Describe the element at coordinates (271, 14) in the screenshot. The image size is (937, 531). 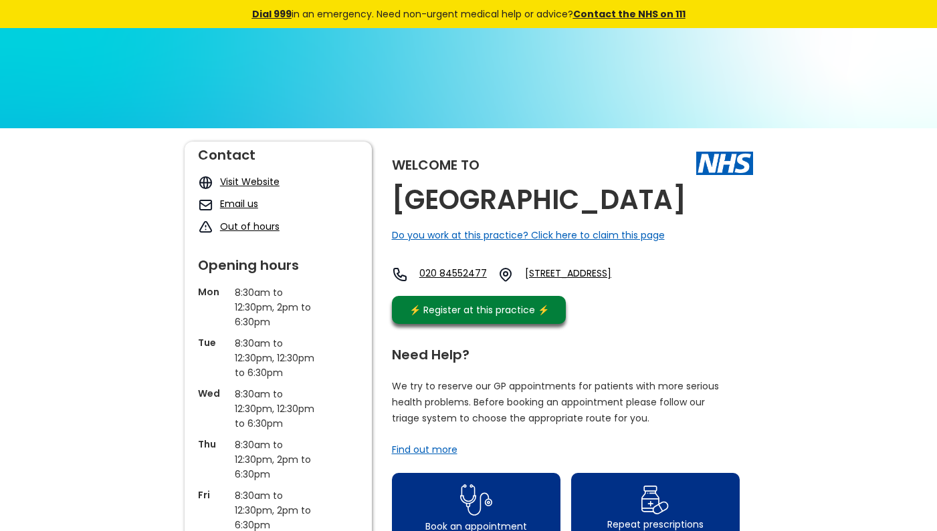
I see `a: Dial 999` at that location.